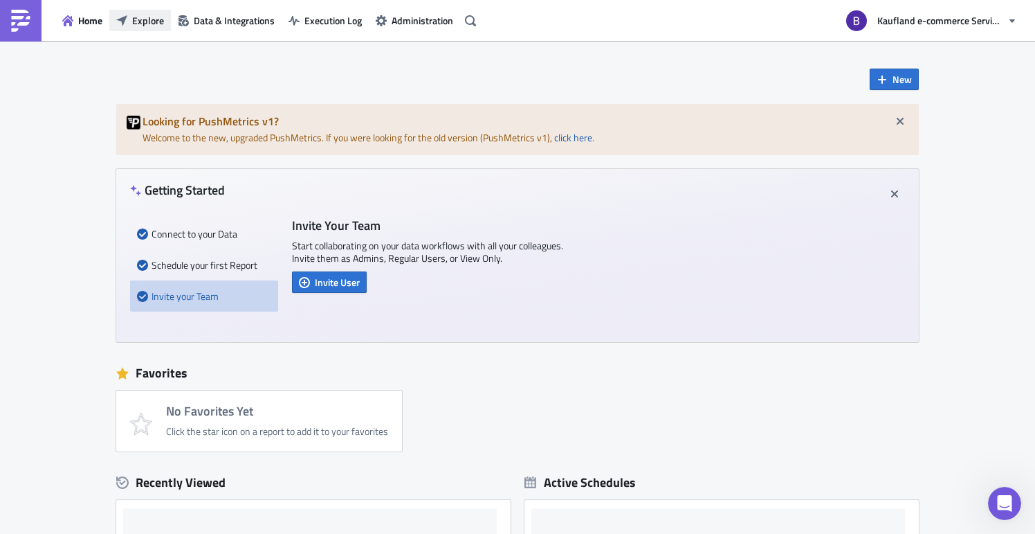  What do you see at coordinates (230, 446) in the screenshot?
I see `span: Help` at bounding box center [230, 446].